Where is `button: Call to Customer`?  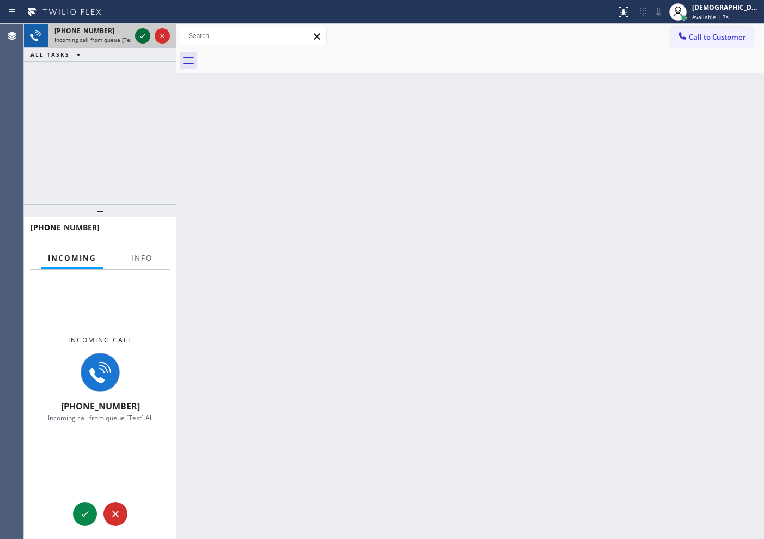
button: Call to Customer is located at coordinates (711, 37).